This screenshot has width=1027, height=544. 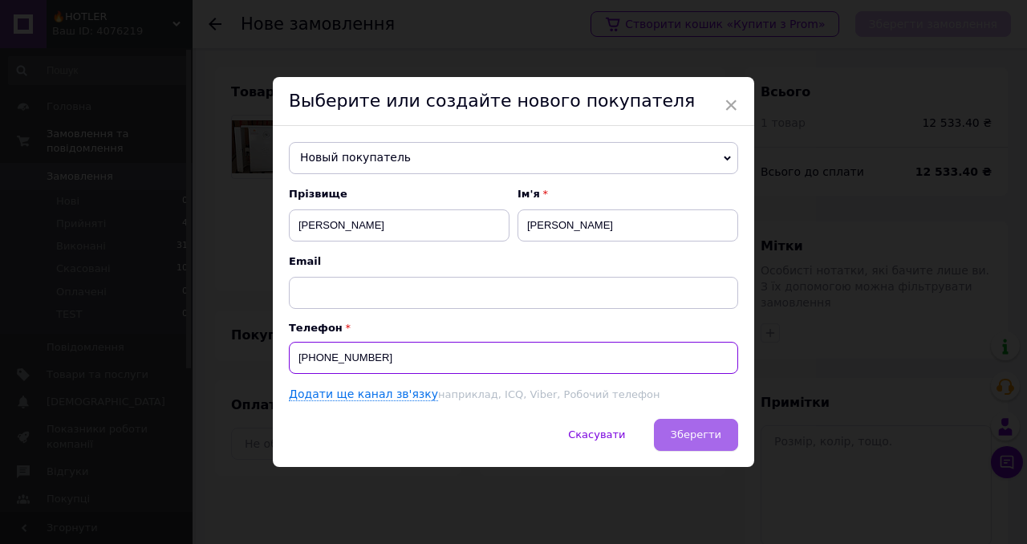 What do you see at coordinates (513, 101) in the screenshot?
I see `div: Выберите или создайте нового покупателя` at bounding box center [513, 101].